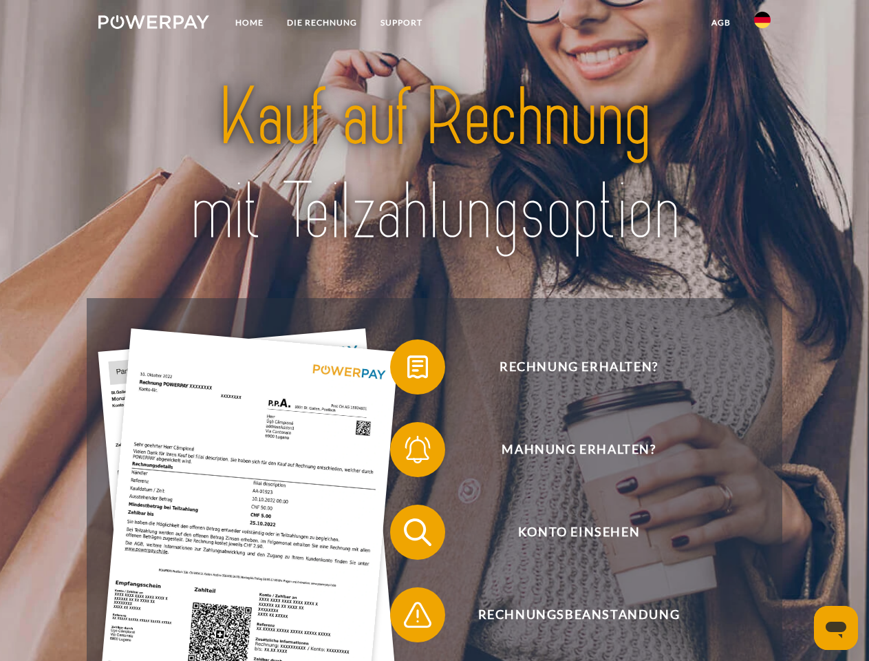 This screenshot has height=661, width=869. Describe the element at coordinates (579, 367) in the screenshot. I see `span: Rechnung erhalten?` at that location.